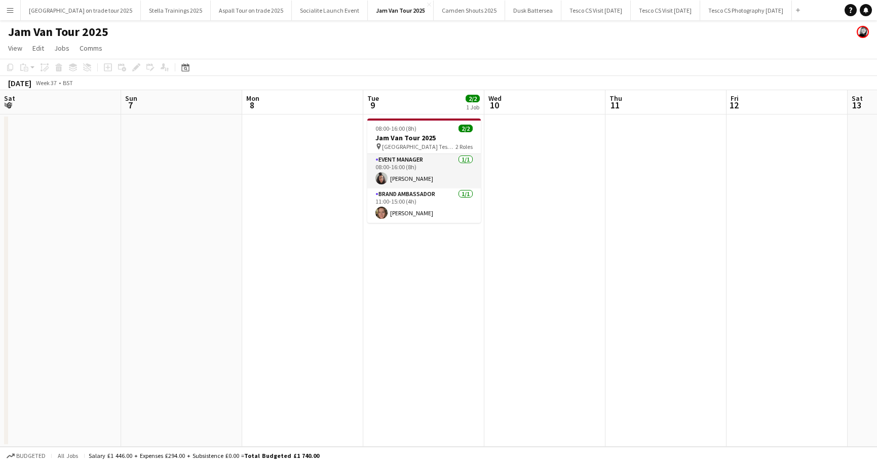 This screenshot has height=464, width=877. I want to click on span: Wed, so click(495, 98).